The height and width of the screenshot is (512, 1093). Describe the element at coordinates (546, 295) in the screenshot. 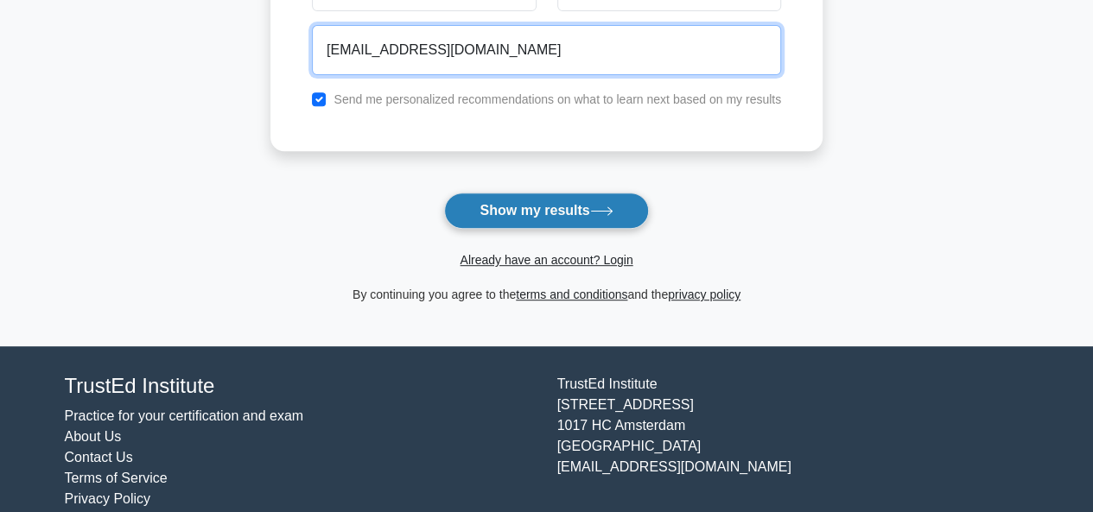

I see `div: By continuing you agree to the and the` at that location.